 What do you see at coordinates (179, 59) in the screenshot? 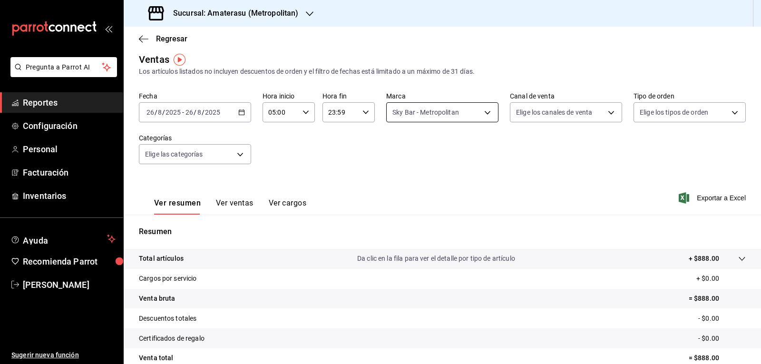
I see `button: Tooltip marker` at bounding box center [179, 59].